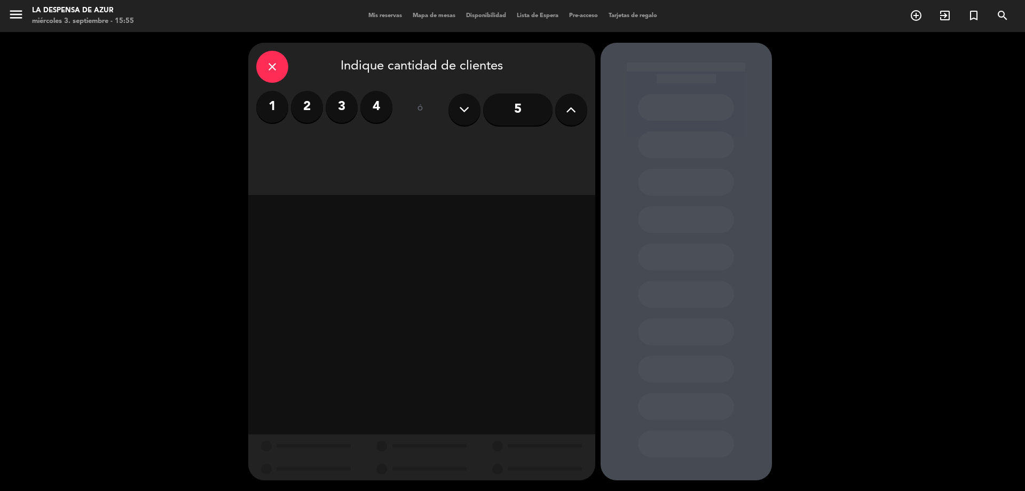 Image resolution: width=1025 pixels, height=491 pixels. I want to click on label: 4, so click(377, 107).